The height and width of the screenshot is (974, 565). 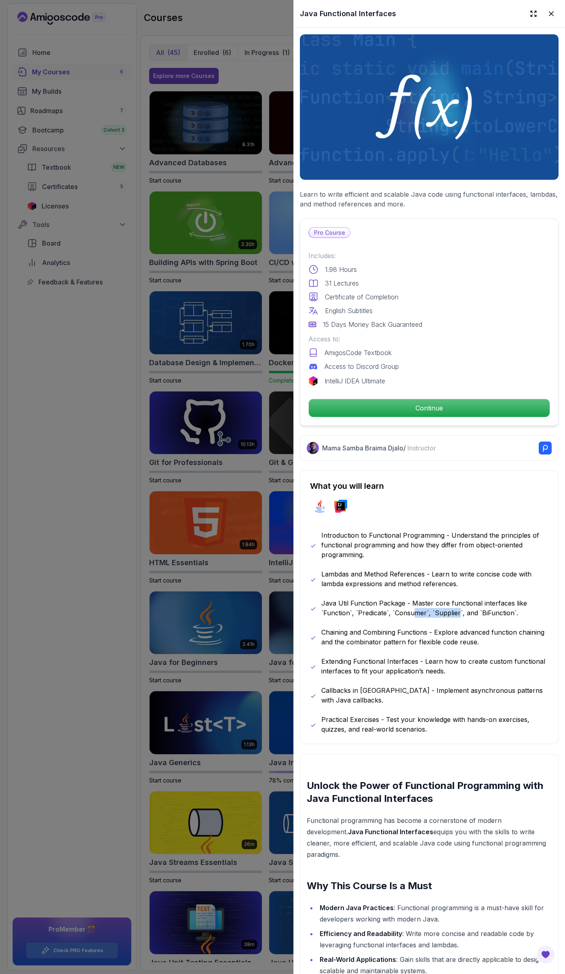 What do you see at coordinates (429, 408) in the screenshot?
I see `button: Continue` at bounding box center [429, 408].